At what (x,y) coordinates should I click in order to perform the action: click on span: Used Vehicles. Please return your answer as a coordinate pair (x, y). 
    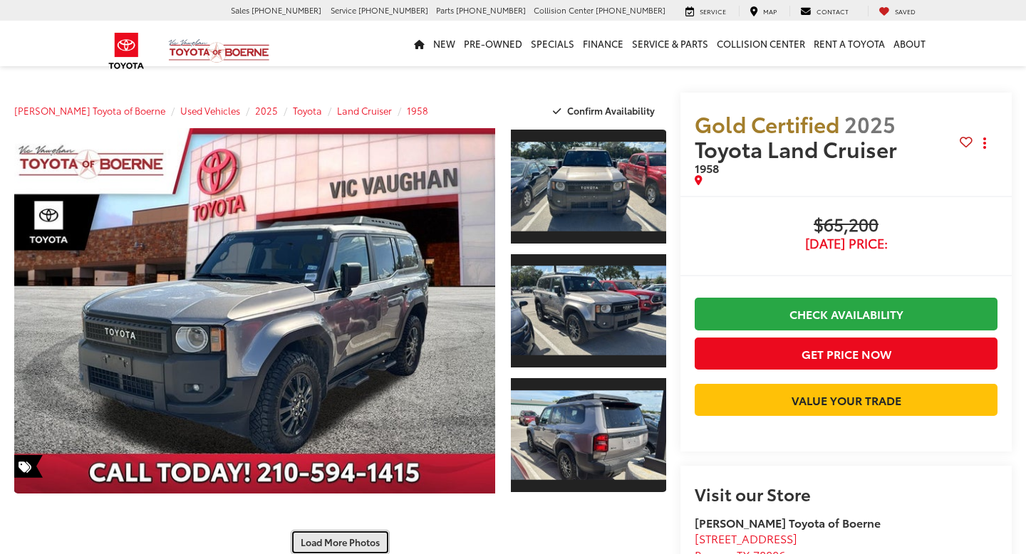
    Looking at the image, I should click on (210, 110).